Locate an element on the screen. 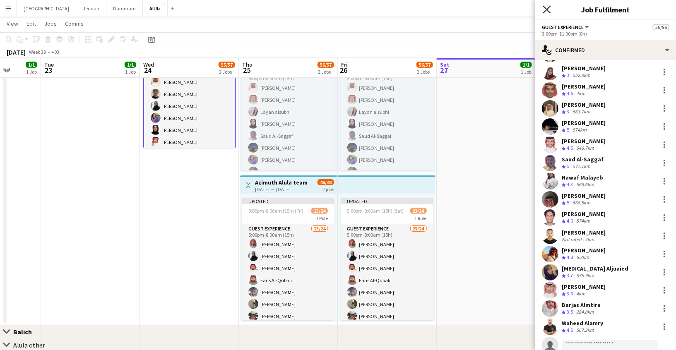  span: 5:00pm-8:00am (15h) (Sat) is located at coordinates (376, 211).